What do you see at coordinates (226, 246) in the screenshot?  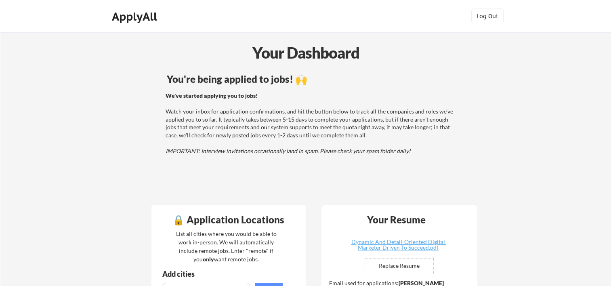 I see `div: List all cities where you would be able to work in-person. We will automatically include remote j...` at bounding box center [226, 246].